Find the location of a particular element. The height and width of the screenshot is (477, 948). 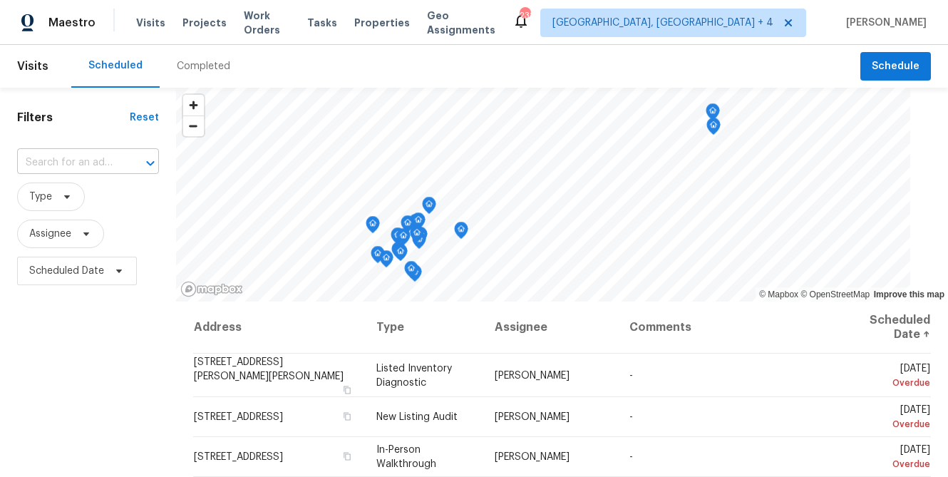

span: Zoom in is located at coordinates (193, 105).